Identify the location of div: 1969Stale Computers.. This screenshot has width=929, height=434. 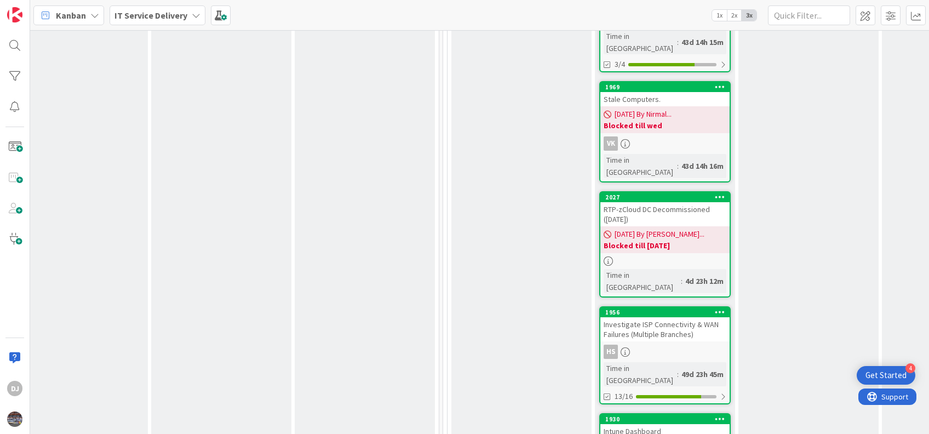
(665, 94).